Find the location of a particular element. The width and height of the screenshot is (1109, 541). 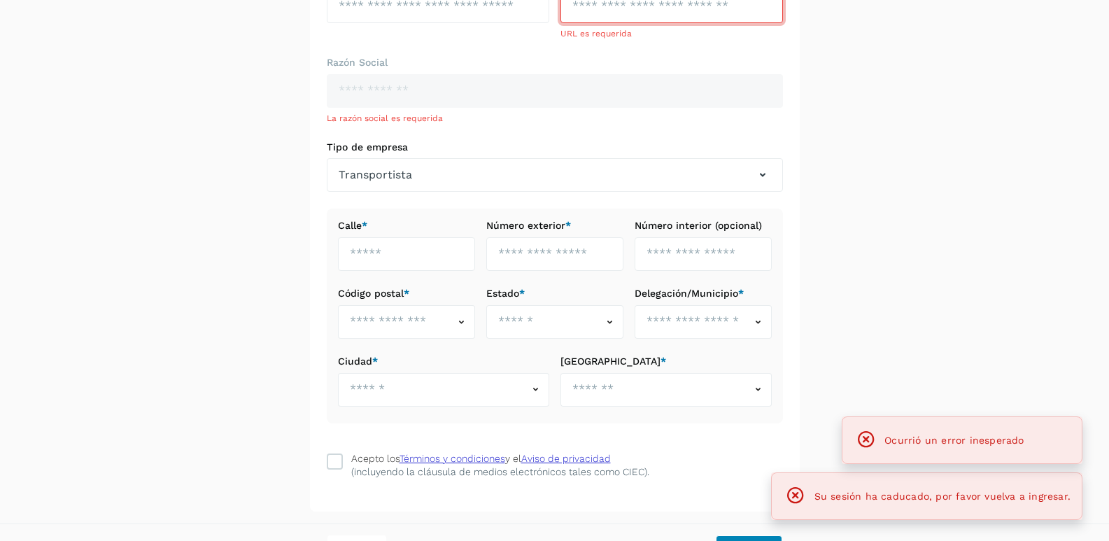

label: Tipo de empresa is located at coordinates (555, 147).